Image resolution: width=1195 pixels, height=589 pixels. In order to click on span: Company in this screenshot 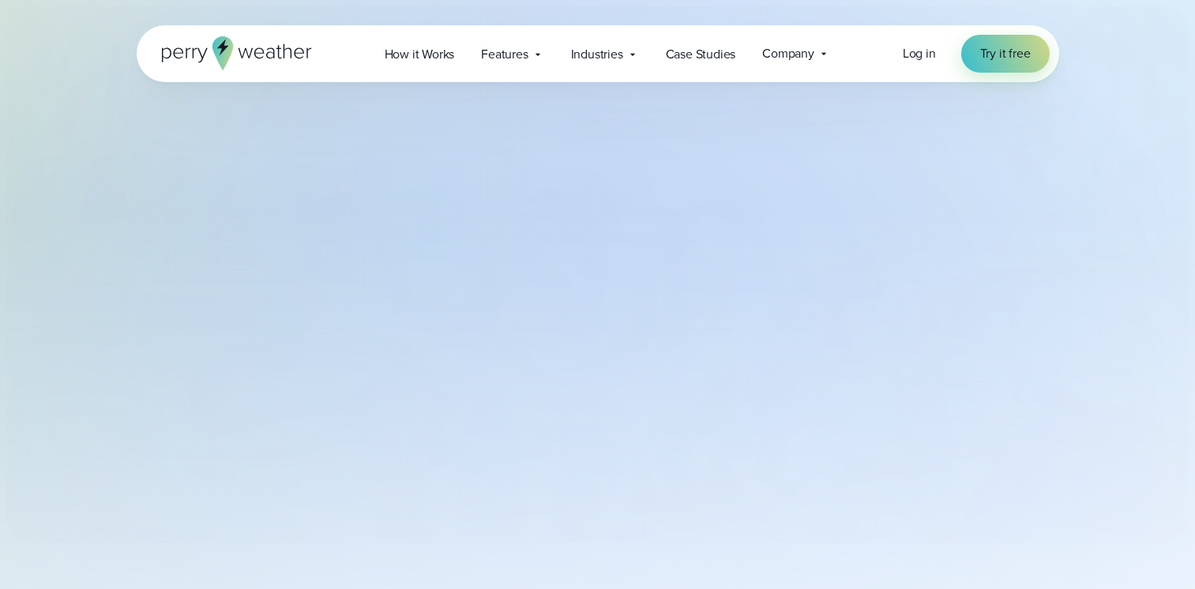, I will do `click(789, 54)`.